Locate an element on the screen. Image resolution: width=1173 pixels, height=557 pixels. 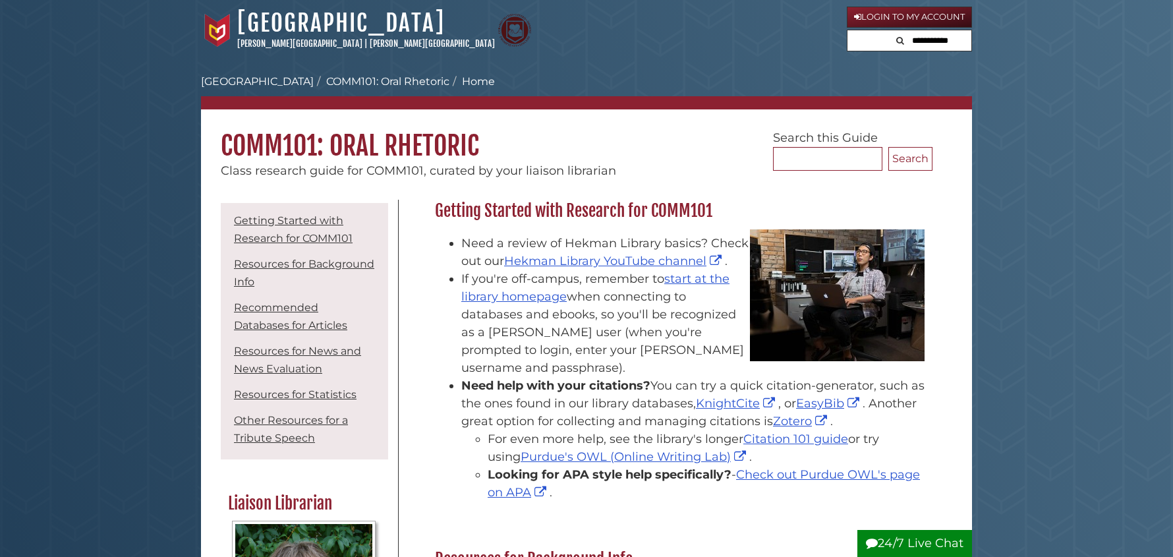
h2: Liaison Librarian is located at coordinates (304, 504).